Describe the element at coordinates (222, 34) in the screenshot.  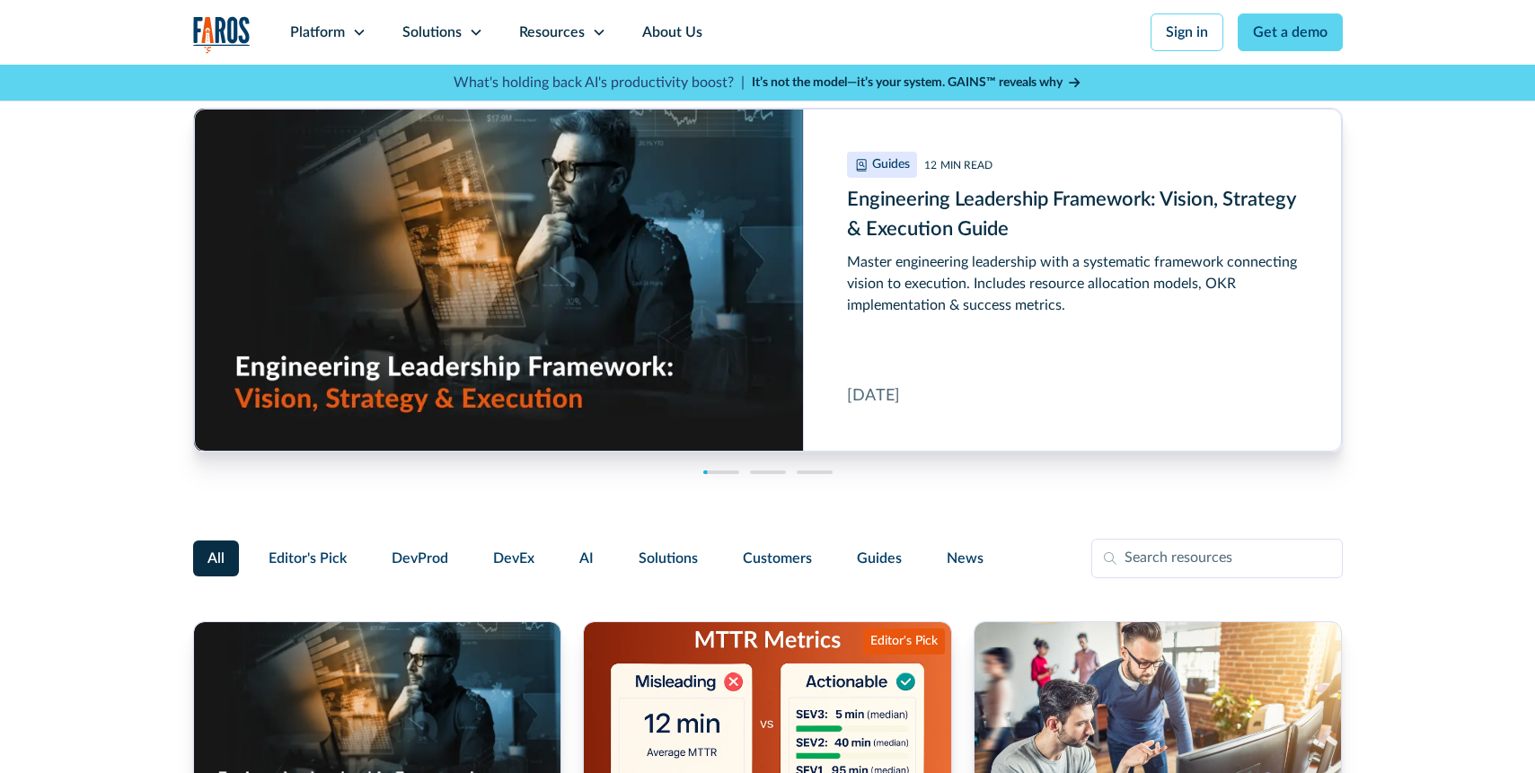
I see `img: Logo of the analytics and reporting company Faros.` at that location.